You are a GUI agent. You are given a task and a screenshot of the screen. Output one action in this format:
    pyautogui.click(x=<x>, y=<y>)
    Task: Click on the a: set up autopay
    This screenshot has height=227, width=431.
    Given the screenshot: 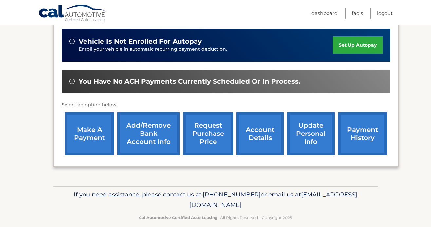 What is the action you would take?
    pyautogui.click(x=358, y=45)
    